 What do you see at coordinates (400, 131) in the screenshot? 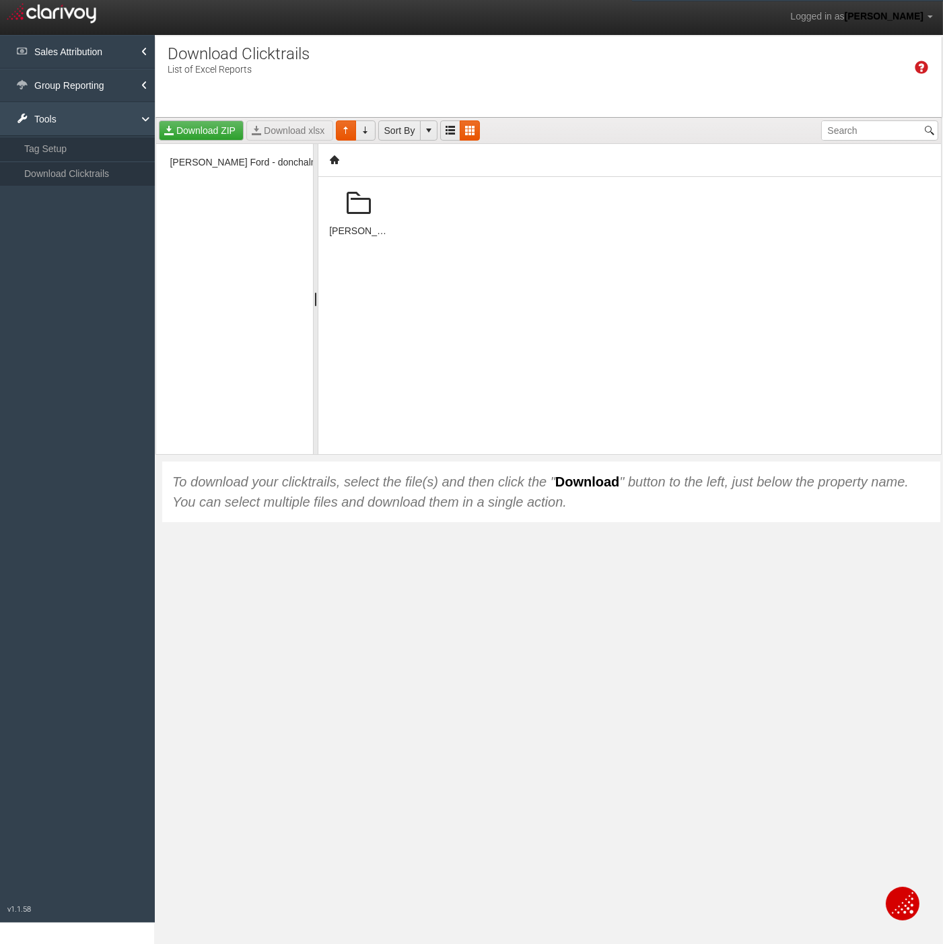
I see `a: Sort By` at bounding box center [400, 131].